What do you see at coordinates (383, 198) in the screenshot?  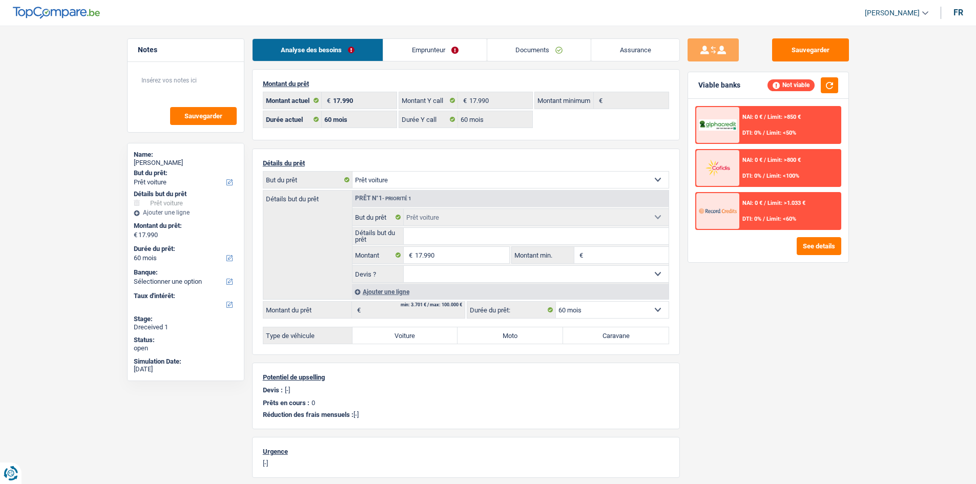 I see `div: Prêt n°1` at bounding box center [383, 198].